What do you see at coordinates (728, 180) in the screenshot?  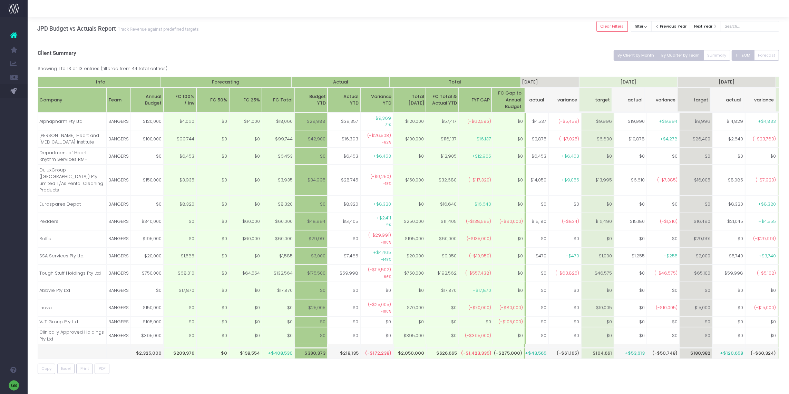 I see `td: $8,085` at bounding box center [728, 180].